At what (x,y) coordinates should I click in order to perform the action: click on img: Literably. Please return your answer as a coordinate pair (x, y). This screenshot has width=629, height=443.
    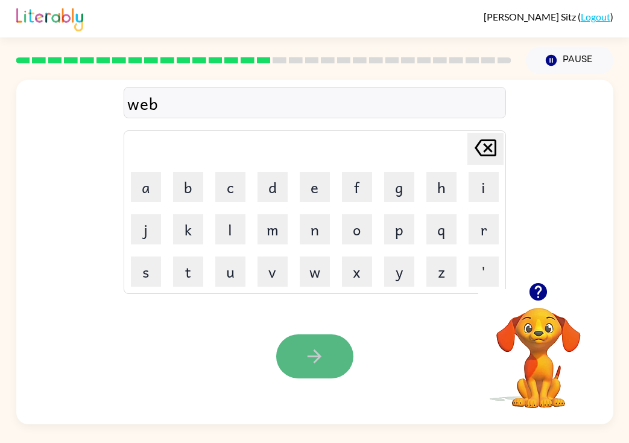
    Looking at the image, I should click on (49, 18).